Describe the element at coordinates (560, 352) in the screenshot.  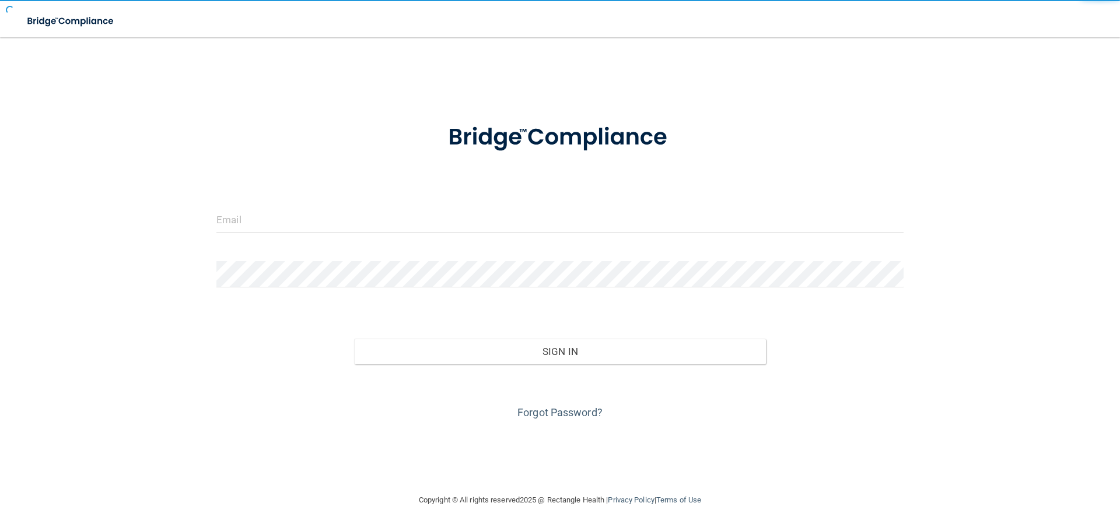
I see `button: Sign In` at that location.